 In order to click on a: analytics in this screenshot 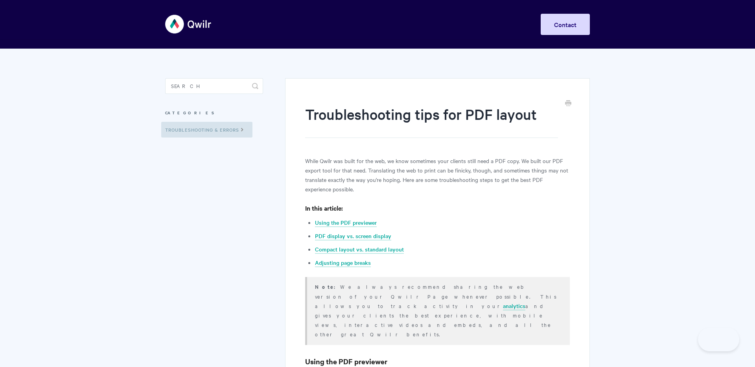, I will do `click(514, 306)`.